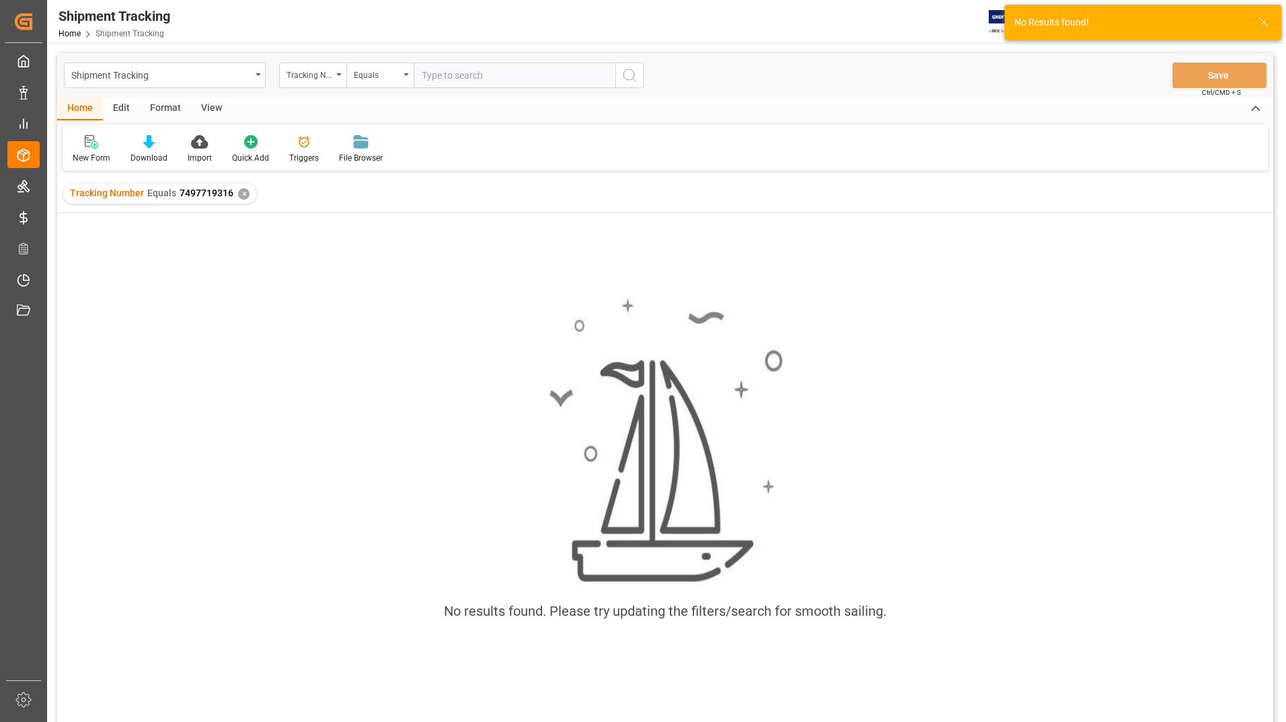  What do you see at coordinates (665, 611) in the screenshot?
I see `div: No results found. Please try updating the filters/search for smooth sailing.` at bounding box center [665, 611].